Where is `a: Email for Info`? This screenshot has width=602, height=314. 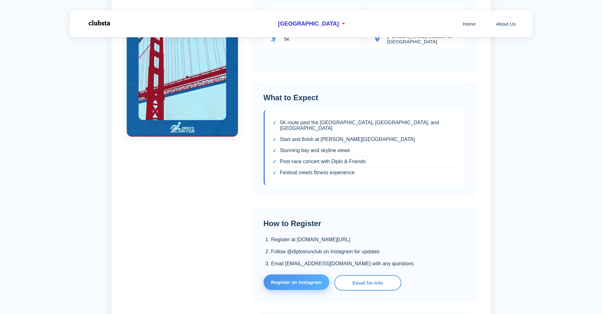 a: Email for Info is located at coordinates (368, 282).